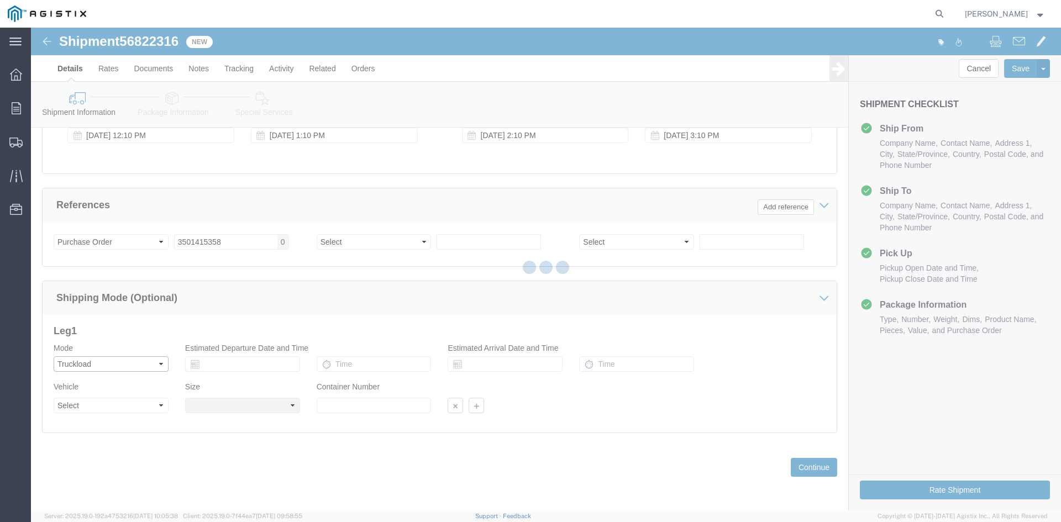 This screenshot has height=522, width=1061. I want to click on span: Client: 2025.19.0-7f44ea7, so click(243, 516).